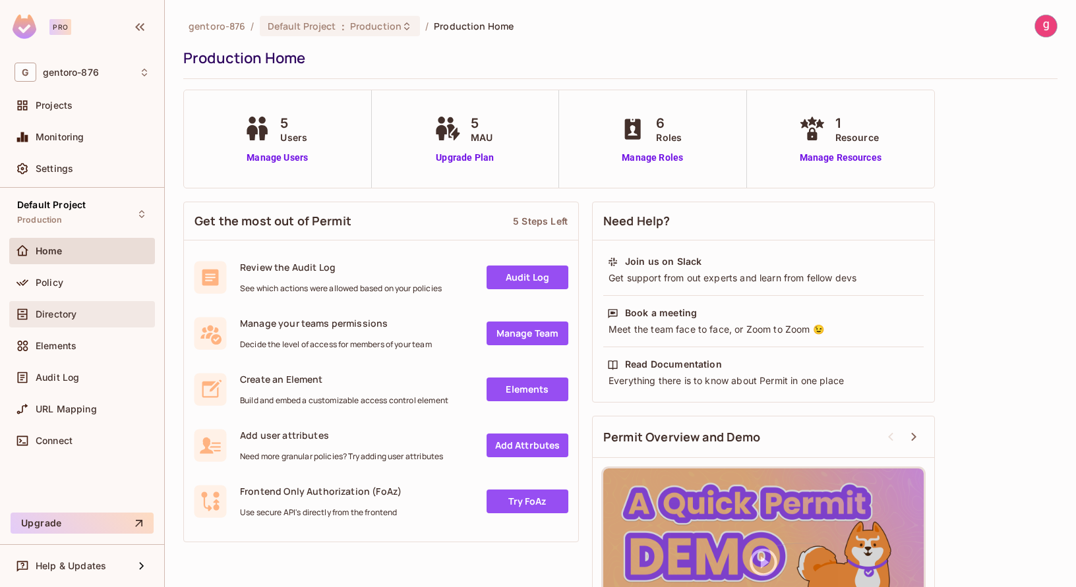 The image size is (1076, 587). What do you see at coordinates (293, 137) in the screenshot?
I see `span: Users` at bounding box center [293, 137].